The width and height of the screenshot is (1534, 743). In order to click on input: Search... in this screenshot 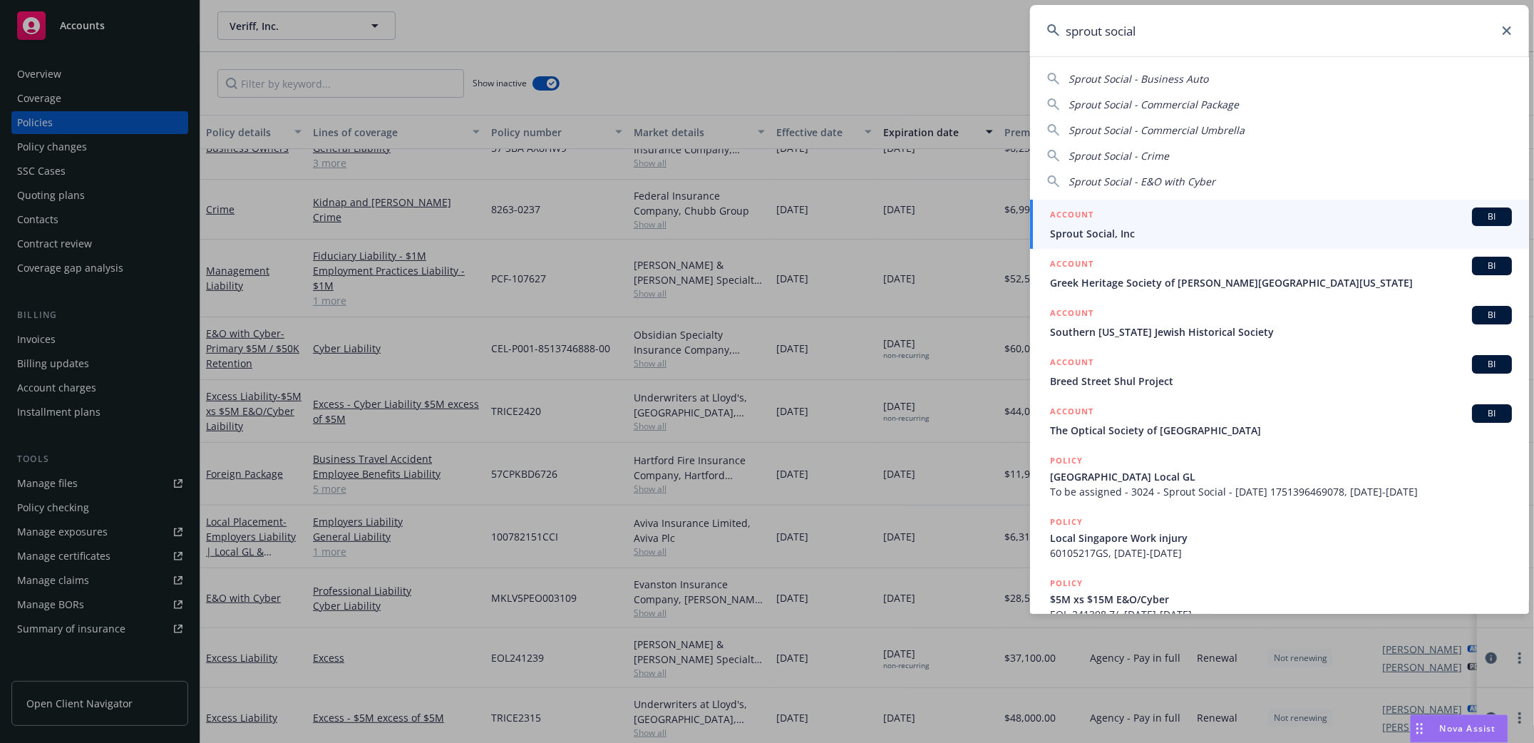, I will do `click(1279, 31)`.